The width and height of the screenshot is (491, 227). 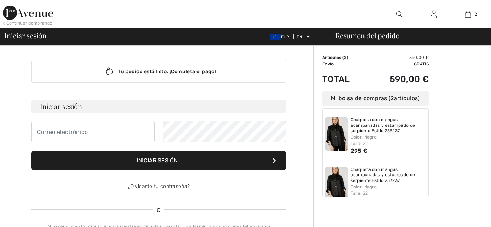 What do you see at coordinates (159, 210) in the screenshot?
I see `font: O` at bounding box center [159, 210].